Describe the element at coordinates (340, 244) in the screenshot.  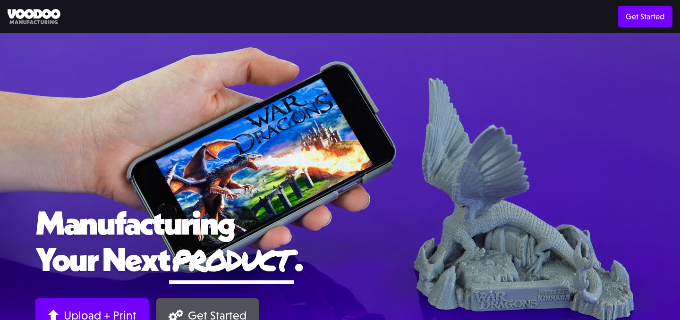
I see `h1: Manufacturing Your Next .` at that location.